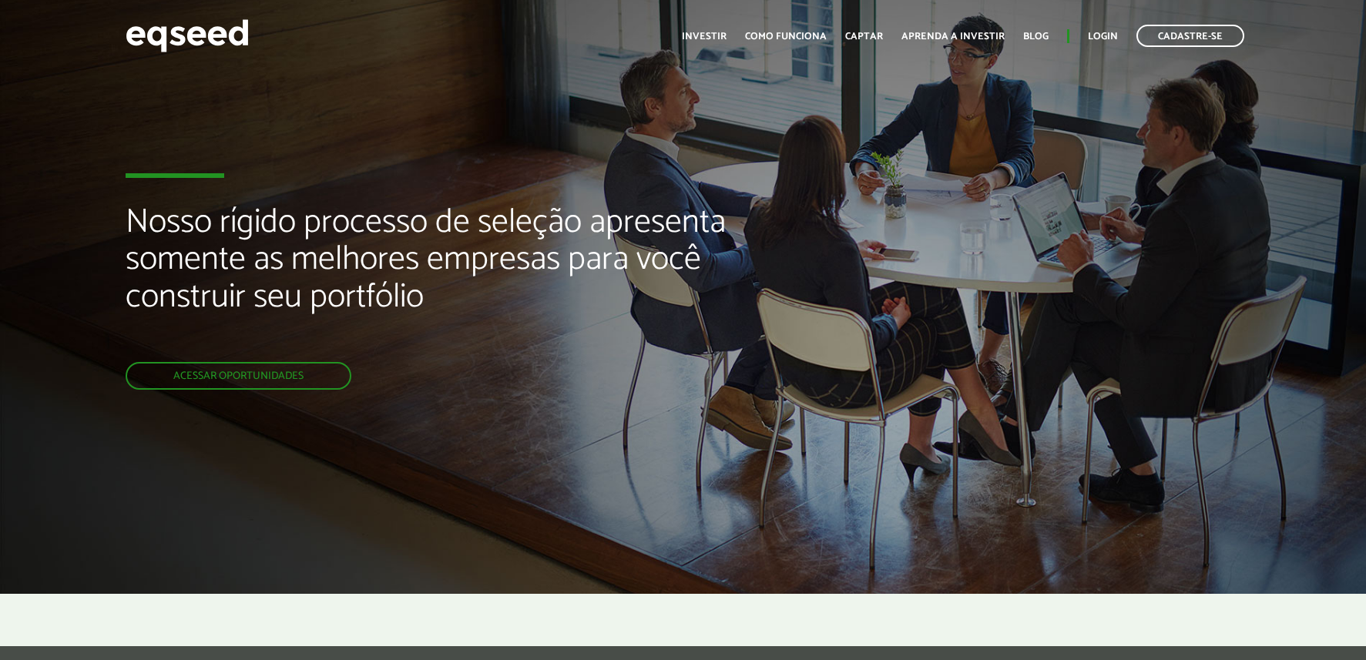 The width and height of the screenshot is (1366, 660). I want to click on h2: Nosso rígido processo de seleção apresenta somente as melhores empresas para você construir seu p..., so click(455, 283).